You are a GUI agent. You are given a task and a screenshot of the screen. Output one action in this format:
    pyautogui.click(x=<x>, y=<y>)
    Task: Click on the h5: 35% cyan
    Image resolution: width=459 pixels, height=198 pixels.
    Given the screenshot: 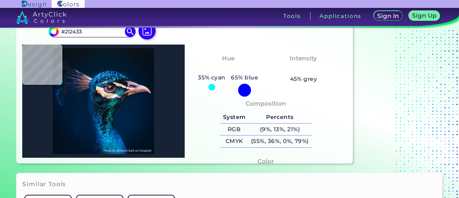 What is the action you would take?
    pyautogui.click(x=212, y=78)
    